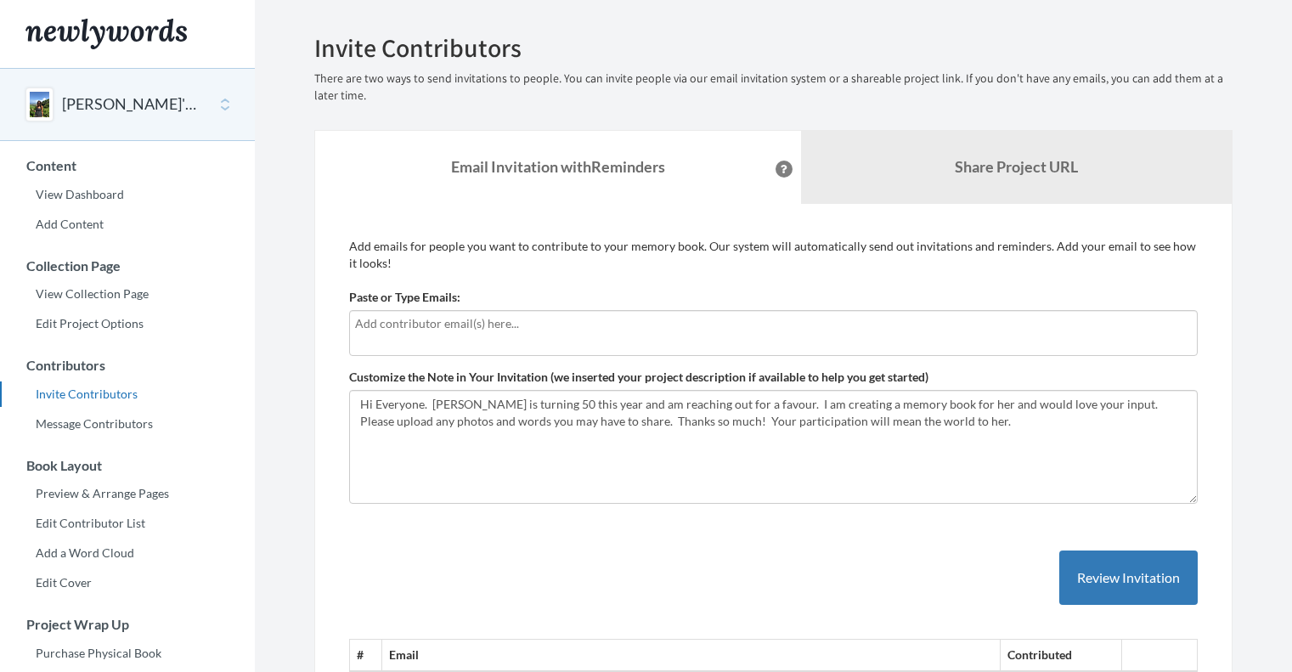 Image resolution: width=1292 pixels, height=672 pixels. I want to click on th: Contributed, so click(1061, 655).